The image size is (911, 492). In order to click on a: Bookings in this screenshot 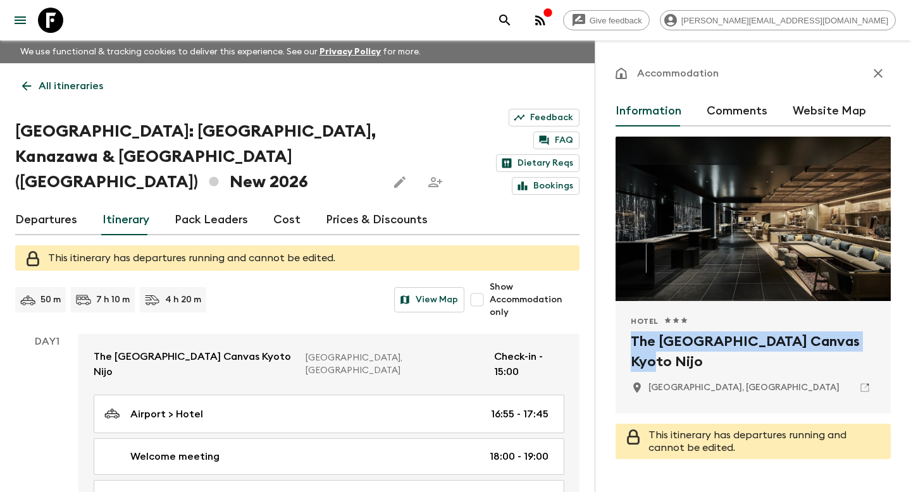, I will do `click(545, 186)`.